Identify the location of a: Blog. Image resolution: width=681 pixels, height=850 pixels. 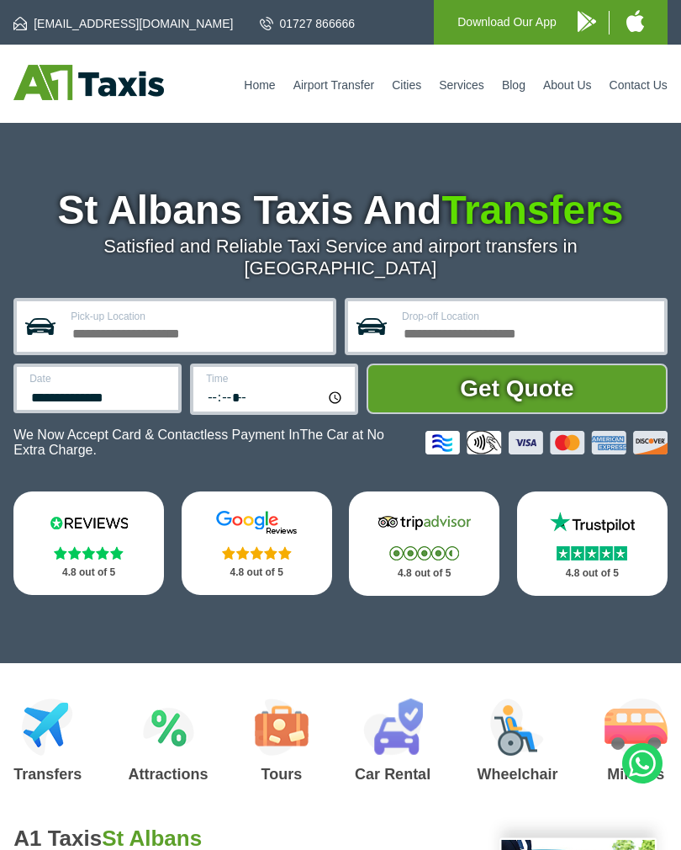
(514, 85).